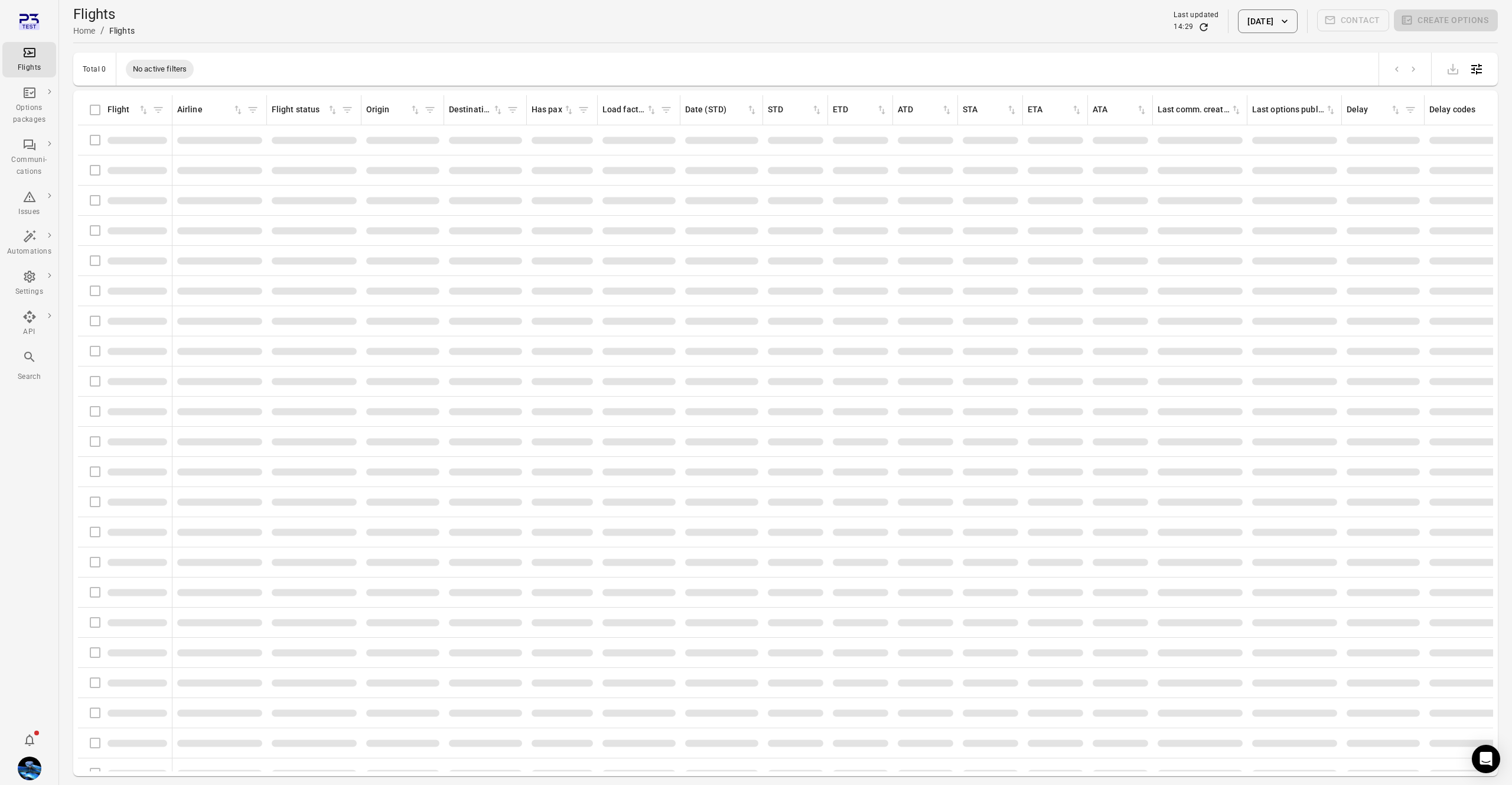  I want to click on button: Open table configuration, so click(1477, 69).